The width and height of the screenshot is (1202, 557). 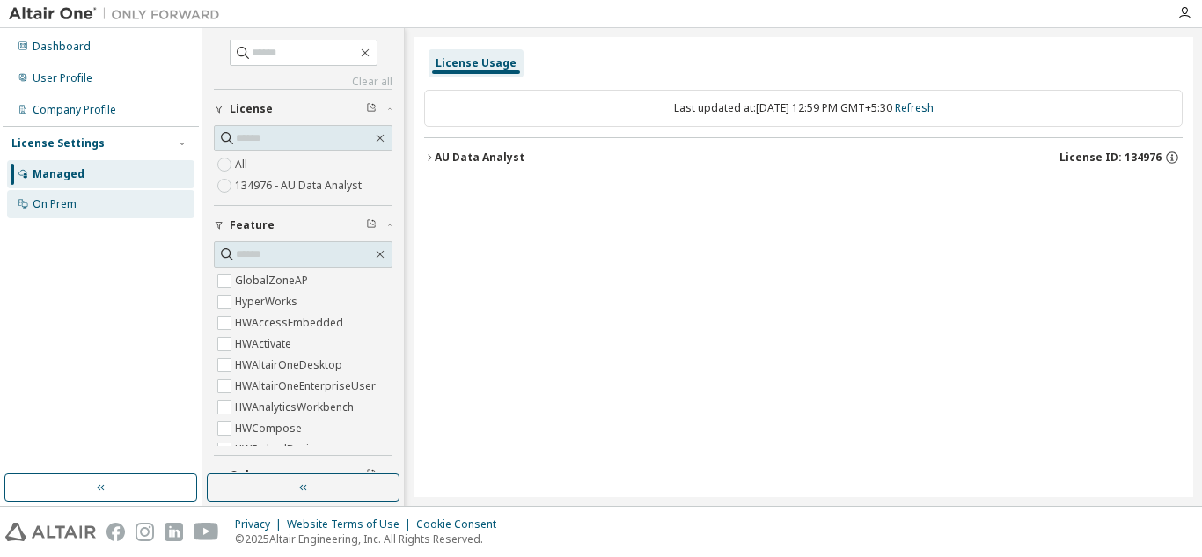 I want to click on a: Refresh, so click(x=914, y=107).